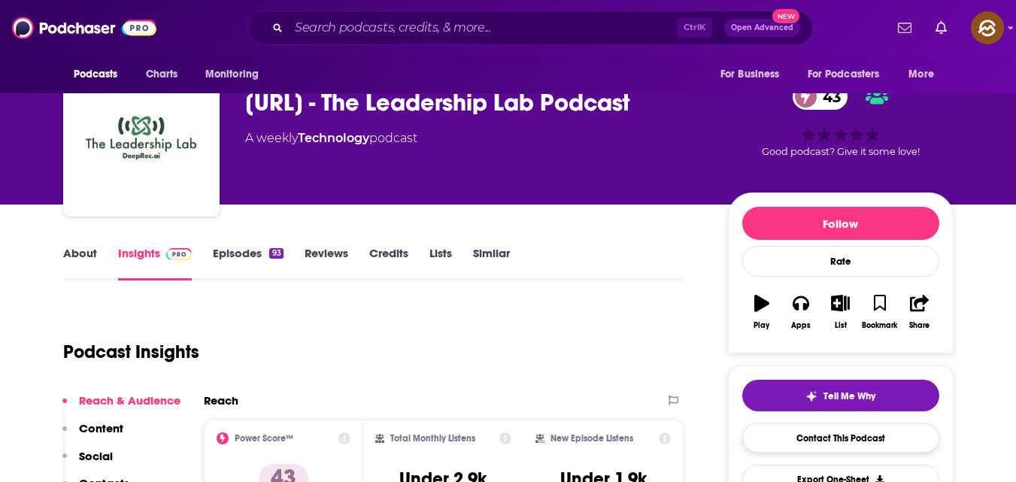 The height and width of the screenshot is (482, 1016). Describe the element at coordinates (821, 96) in the screenshot. I see `a: 43` at that location.